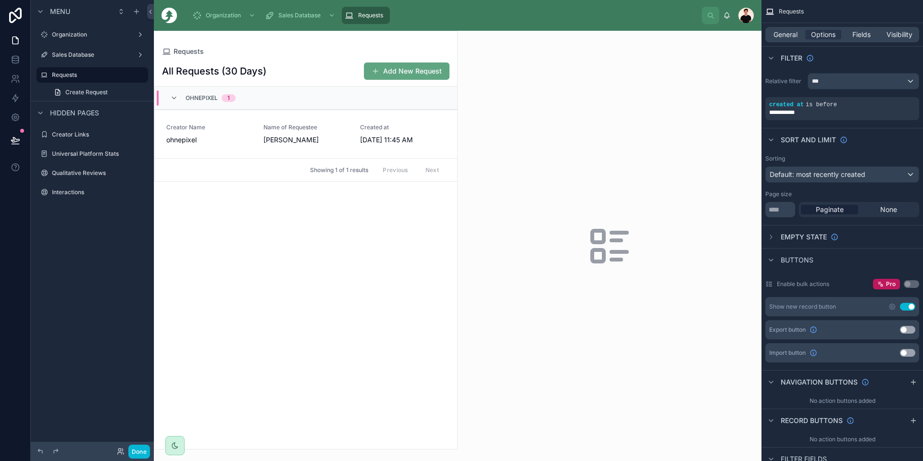 The width and height of the screenshot is (923, 461). What do you see at coordinates (403, 127) in the screenshot?
I see `span: Created at` at bounding box center [403, 127].